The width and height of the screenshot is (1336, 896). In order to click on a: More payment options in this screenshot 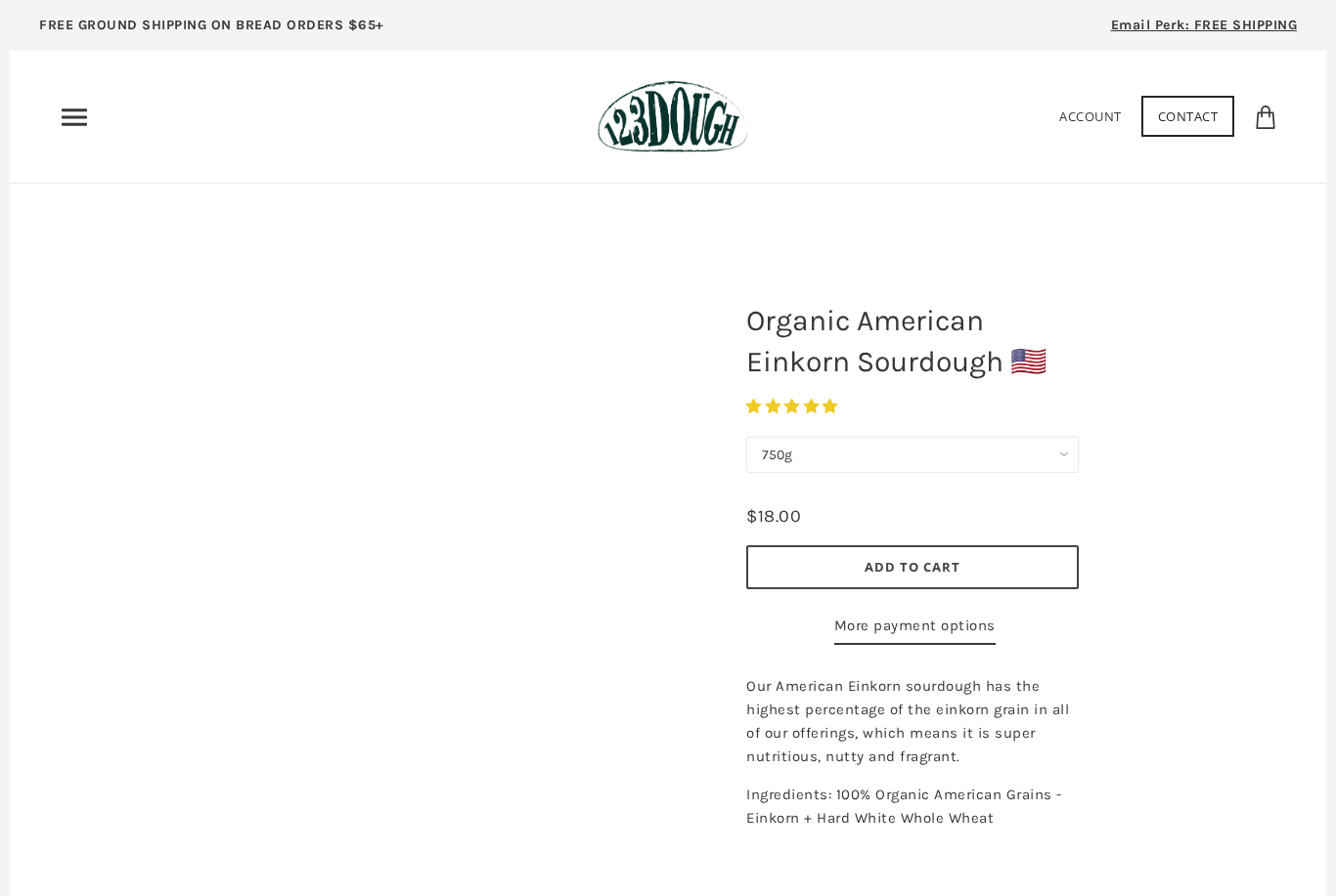, I will do `click(914, 629)`.